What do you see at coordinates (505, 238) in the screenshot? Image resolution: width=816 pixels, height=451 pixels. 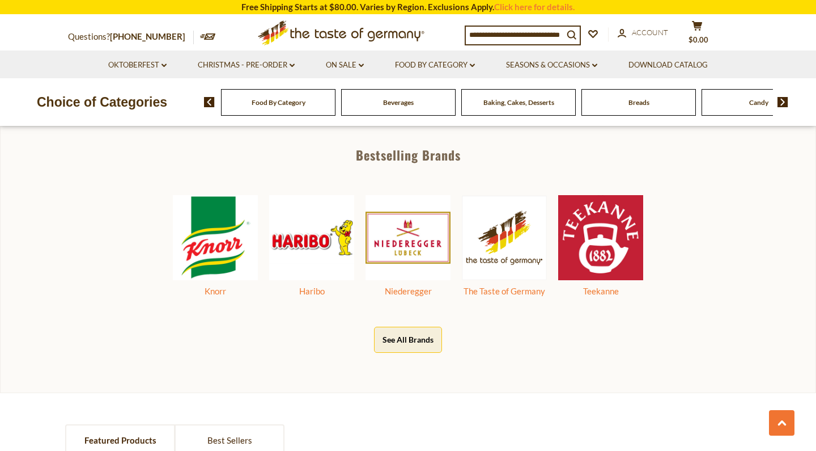 I see `img: The Taste of Germany` at bounding box center [505, 238].